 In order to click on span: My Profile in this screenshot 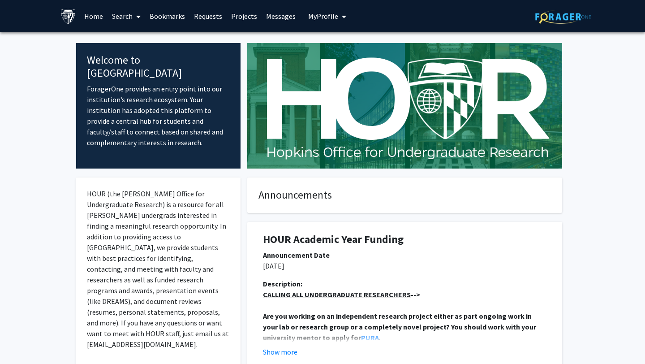, I will do `click(323, 16)`.